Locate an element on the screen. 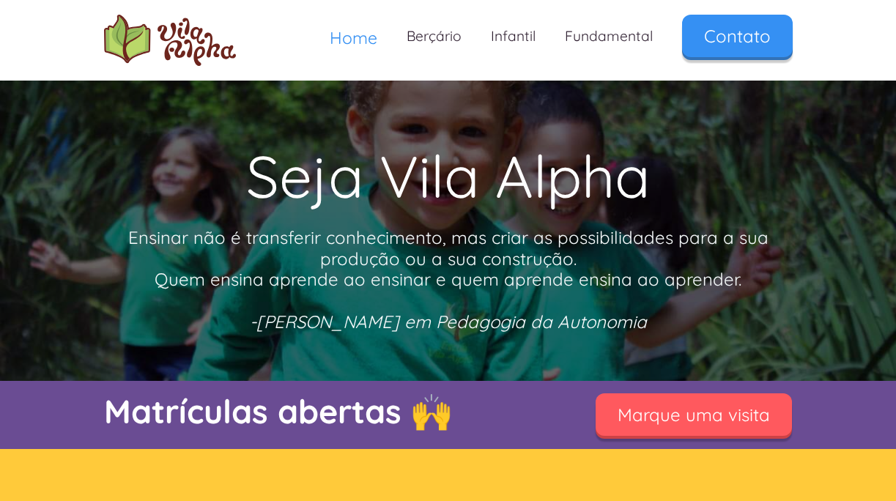  p: Matrículas abertas 🙌 is located at coordinates (331, 411).